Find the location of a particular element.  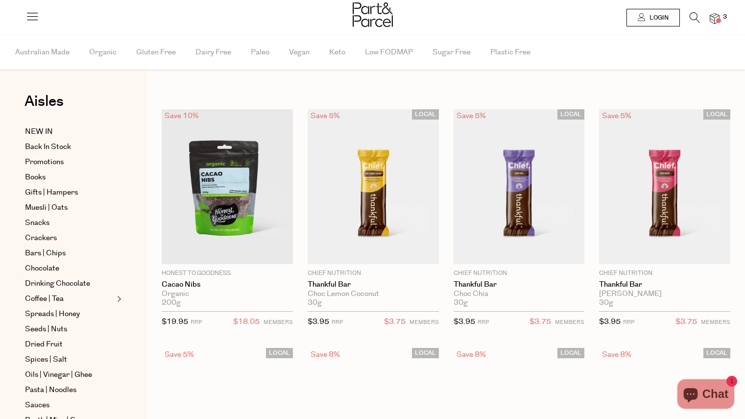

span: 200g is located at coordinates (171, 303).